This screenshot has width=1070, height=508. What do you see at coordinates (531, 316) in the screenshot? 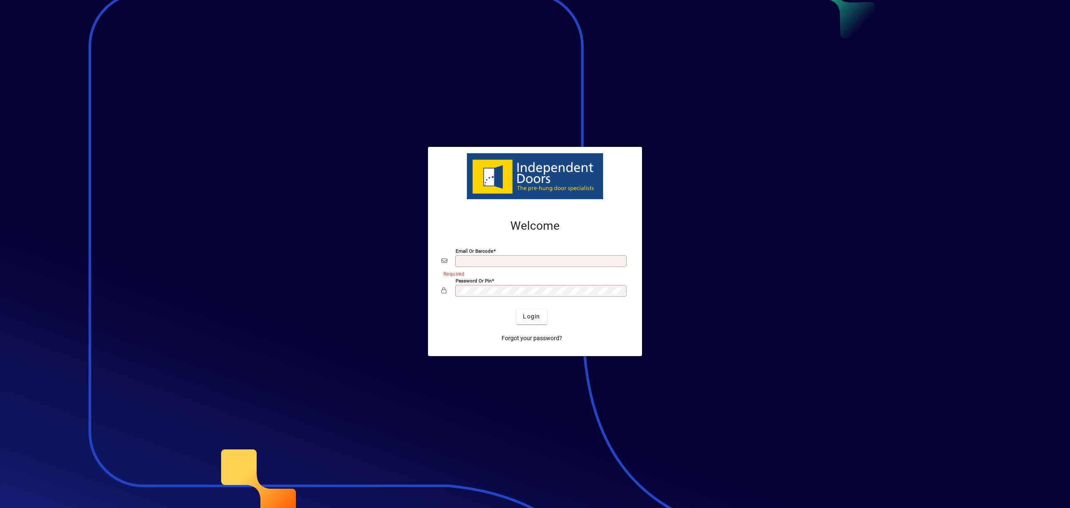
I see `button: Login` at bounding box center [531, 316].